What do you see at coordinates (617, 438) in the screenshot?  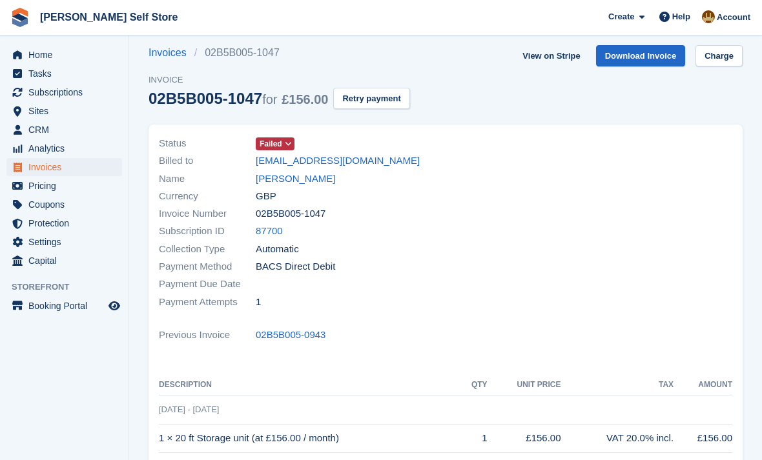 I see `div: VAT 20.0% incl.` at bounding box center [617, 438].